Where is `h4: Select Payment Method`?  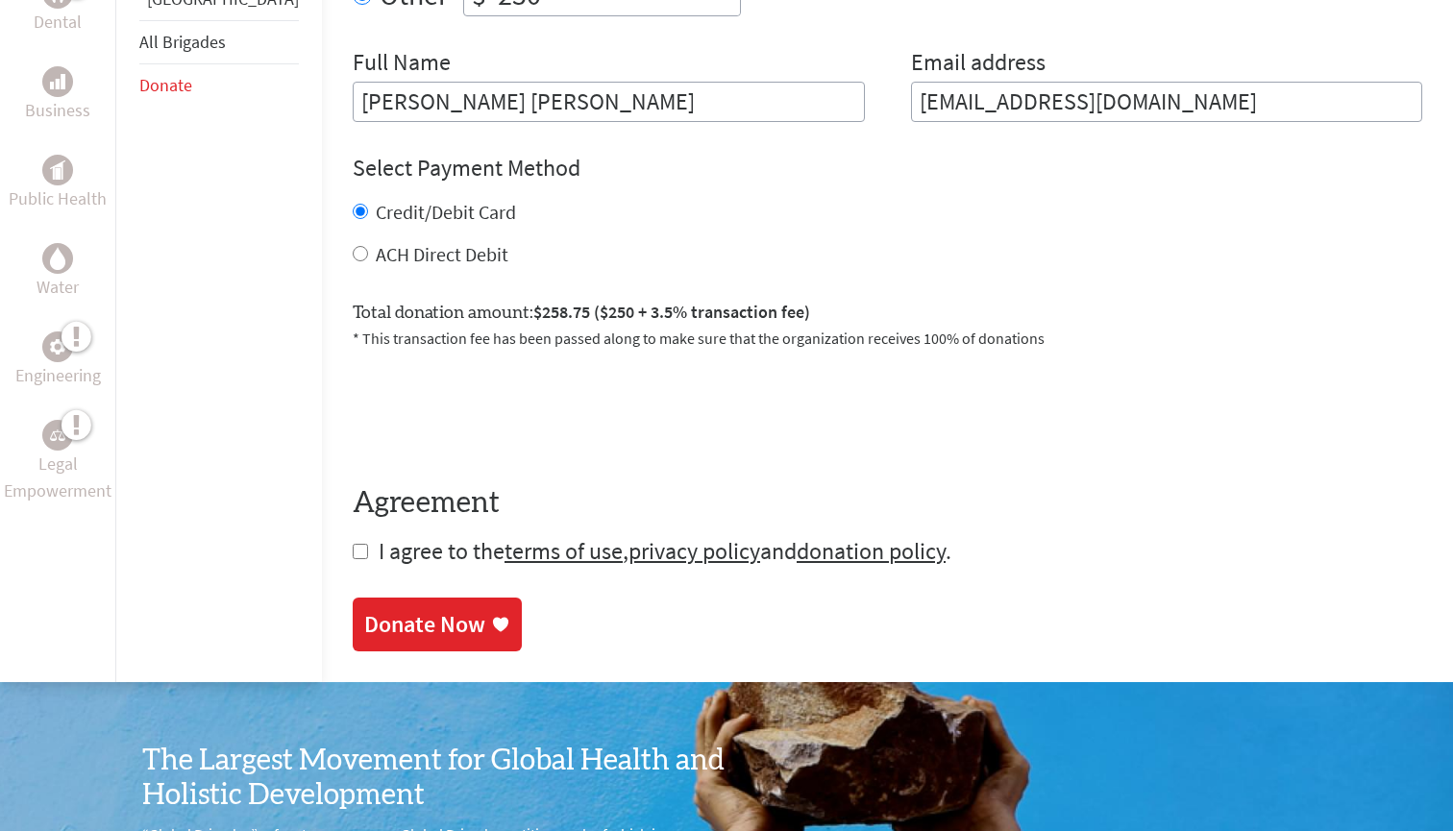
h4: Select Payment Method is located at coordinates (887, 168).